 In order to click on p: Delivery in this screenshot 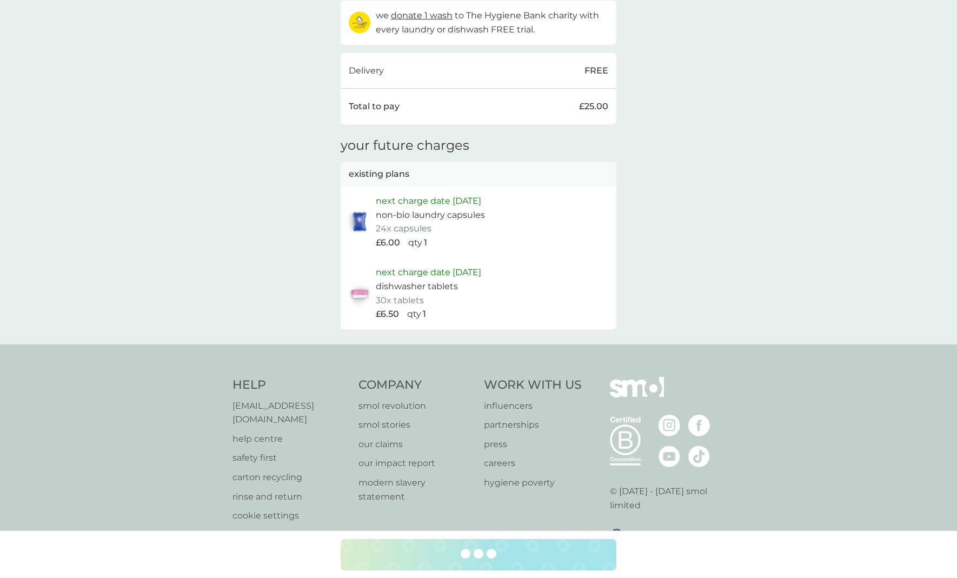, I will do `click(366, 71)`.